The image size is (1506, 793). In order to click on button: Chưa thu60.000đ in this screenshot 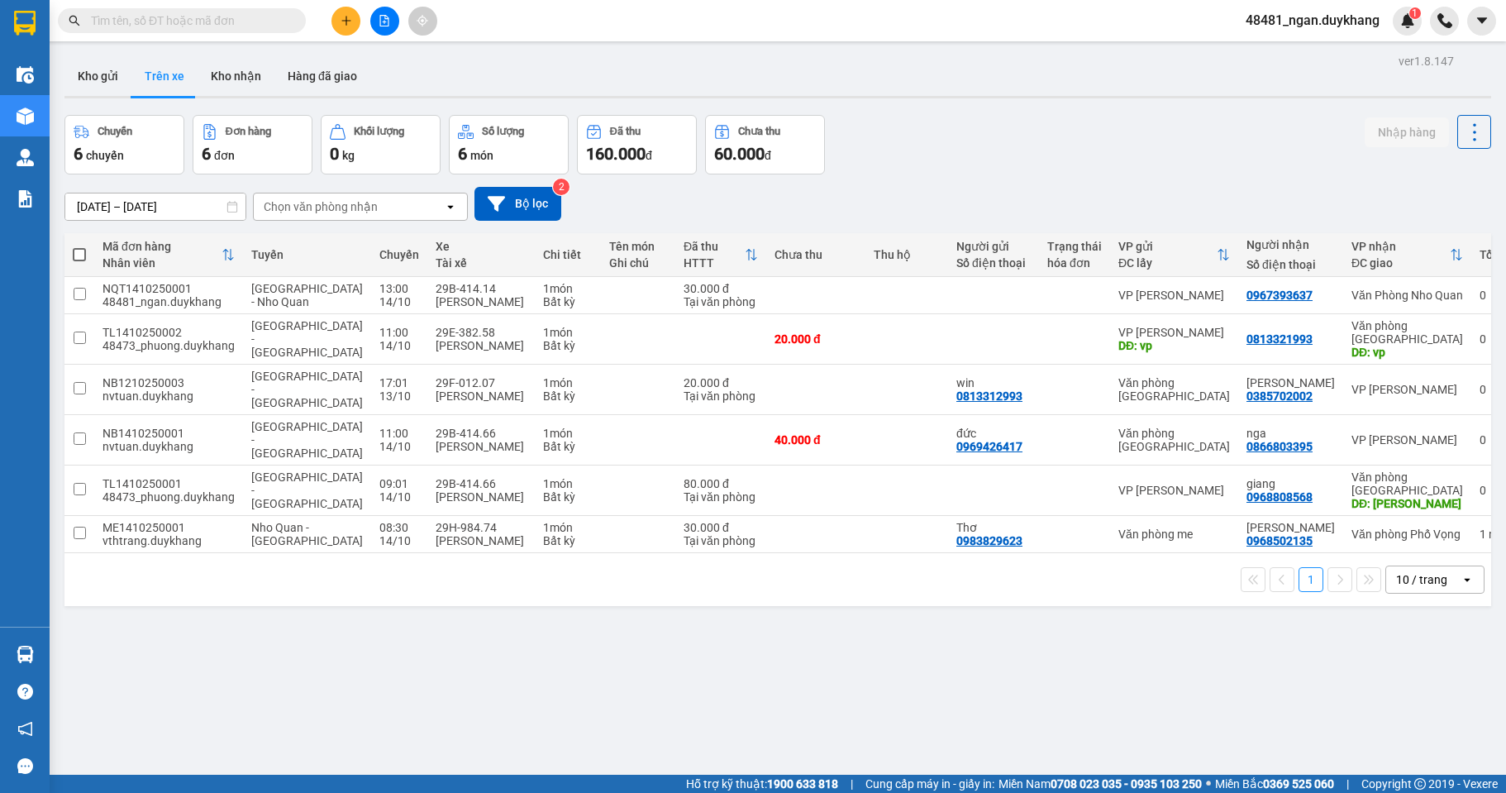, I will do `click(765, 145)`.